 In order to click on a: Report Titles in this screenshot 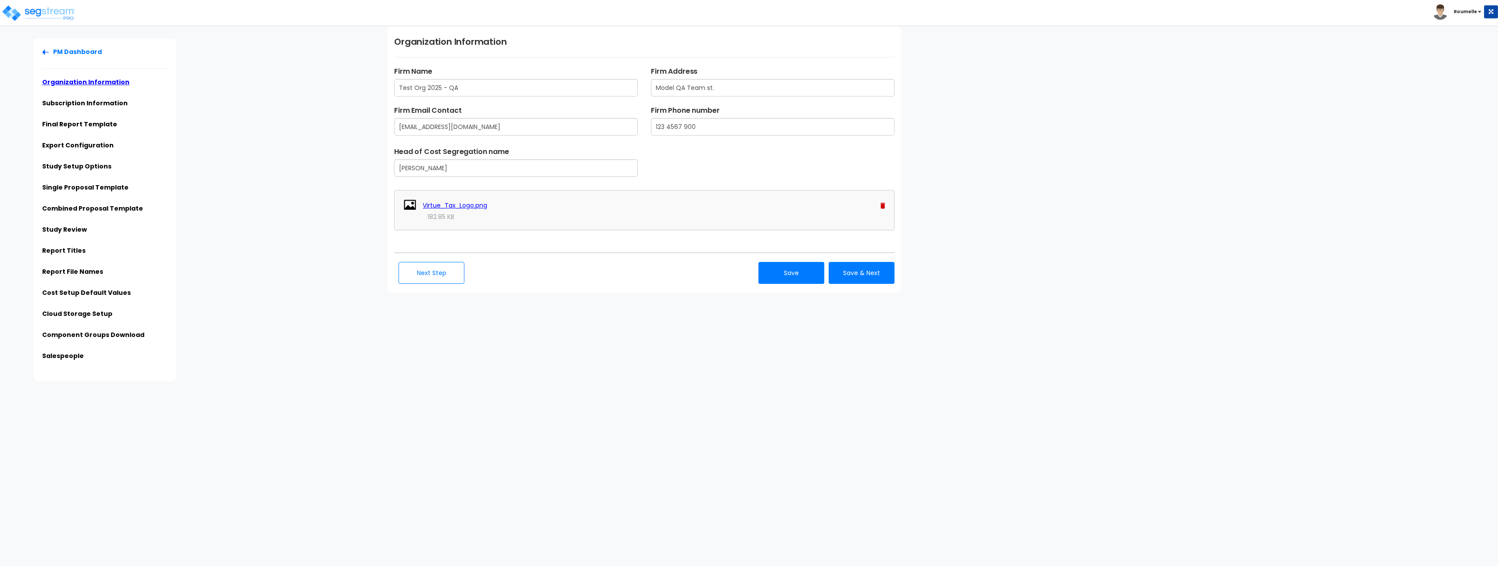, I will do `click(64, 251)`.